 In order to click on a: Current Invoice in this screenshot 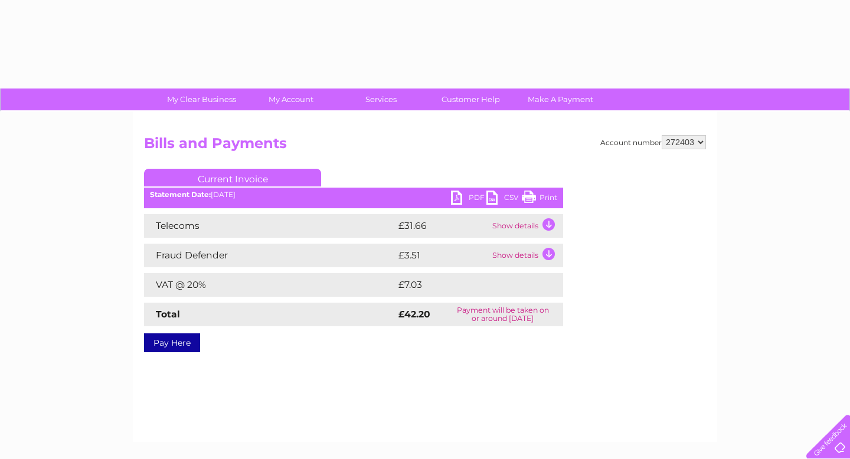, I will do `click(233, 178)`.